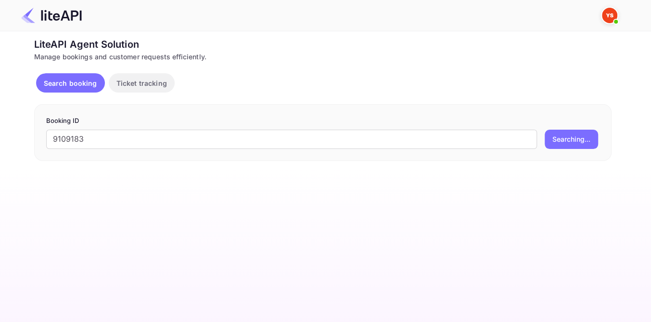 This screenshot has width=651, height=322. I want to click on p: Booking ID, so click(323, 121).